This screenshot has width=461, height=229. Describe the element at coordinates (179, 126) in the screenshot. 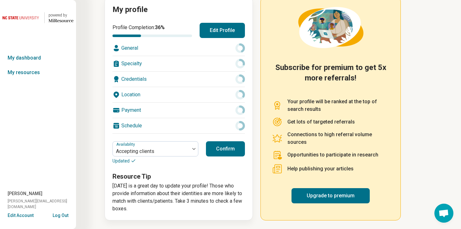

I see `div: Schedule` at that location.